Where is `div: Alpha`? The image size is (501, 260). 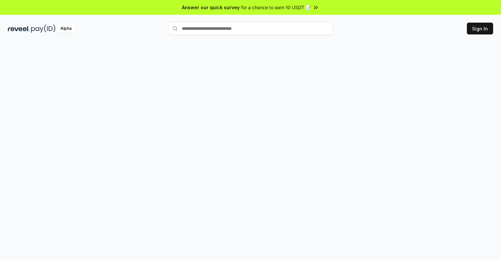 div: Alpha is located at coordinates (66, 29).